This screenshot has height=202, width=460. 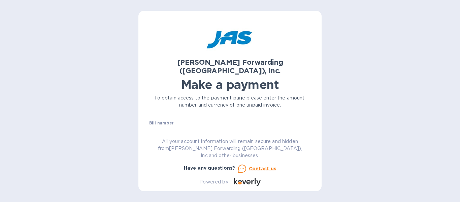 What do you see at coordinates (230, 101) in the screenshot?
I see `p: To obtain access to the payment page please enter the amount, number and currency of one unpaid i...` at bounding box center [230, 101].